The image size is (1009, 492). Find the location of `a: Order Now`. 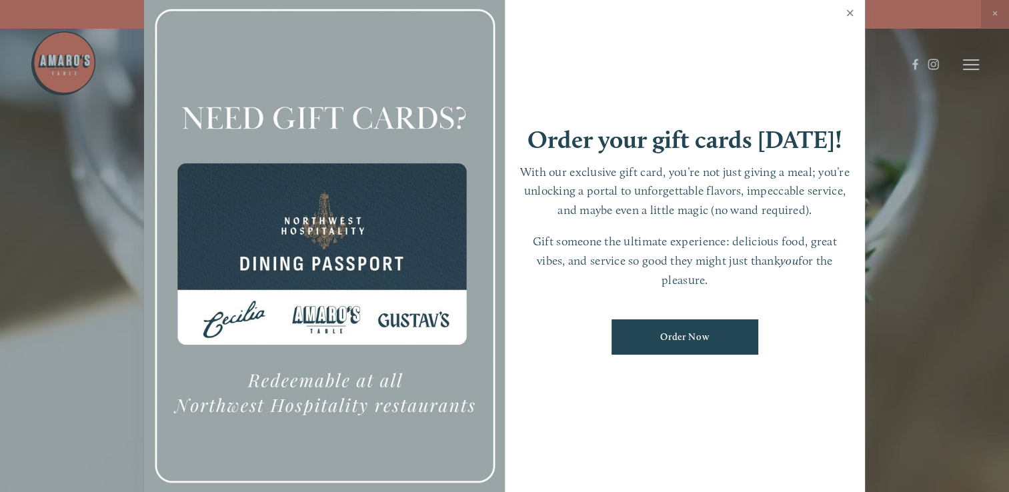

a: Order Now is located at coordinates (685, 337).